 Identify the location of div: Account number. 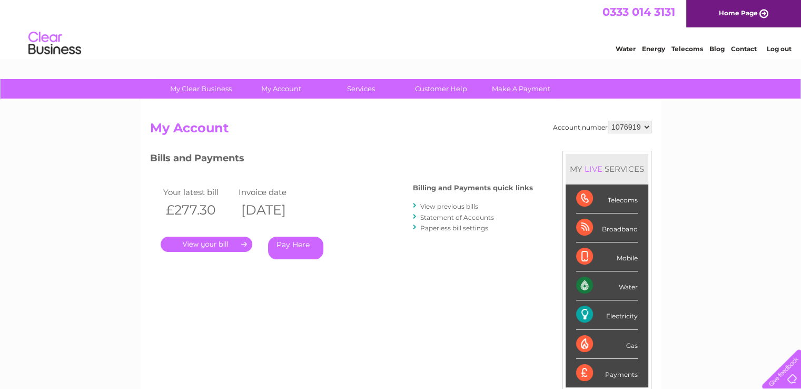
(602, 127).